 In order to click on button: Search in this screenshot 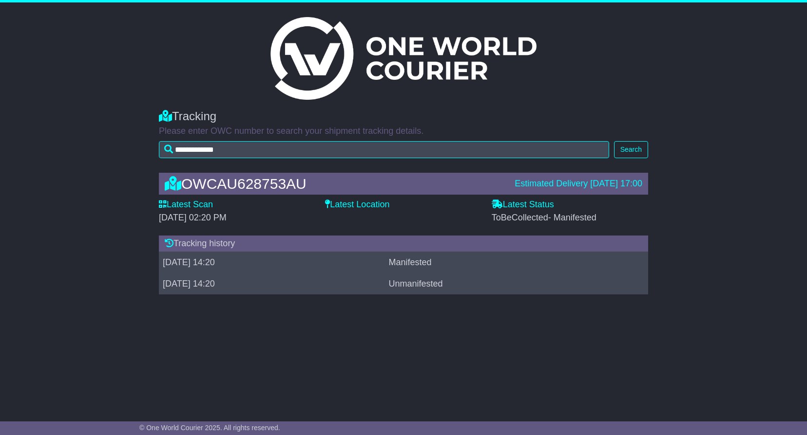, I will do `click(631, 150)`.